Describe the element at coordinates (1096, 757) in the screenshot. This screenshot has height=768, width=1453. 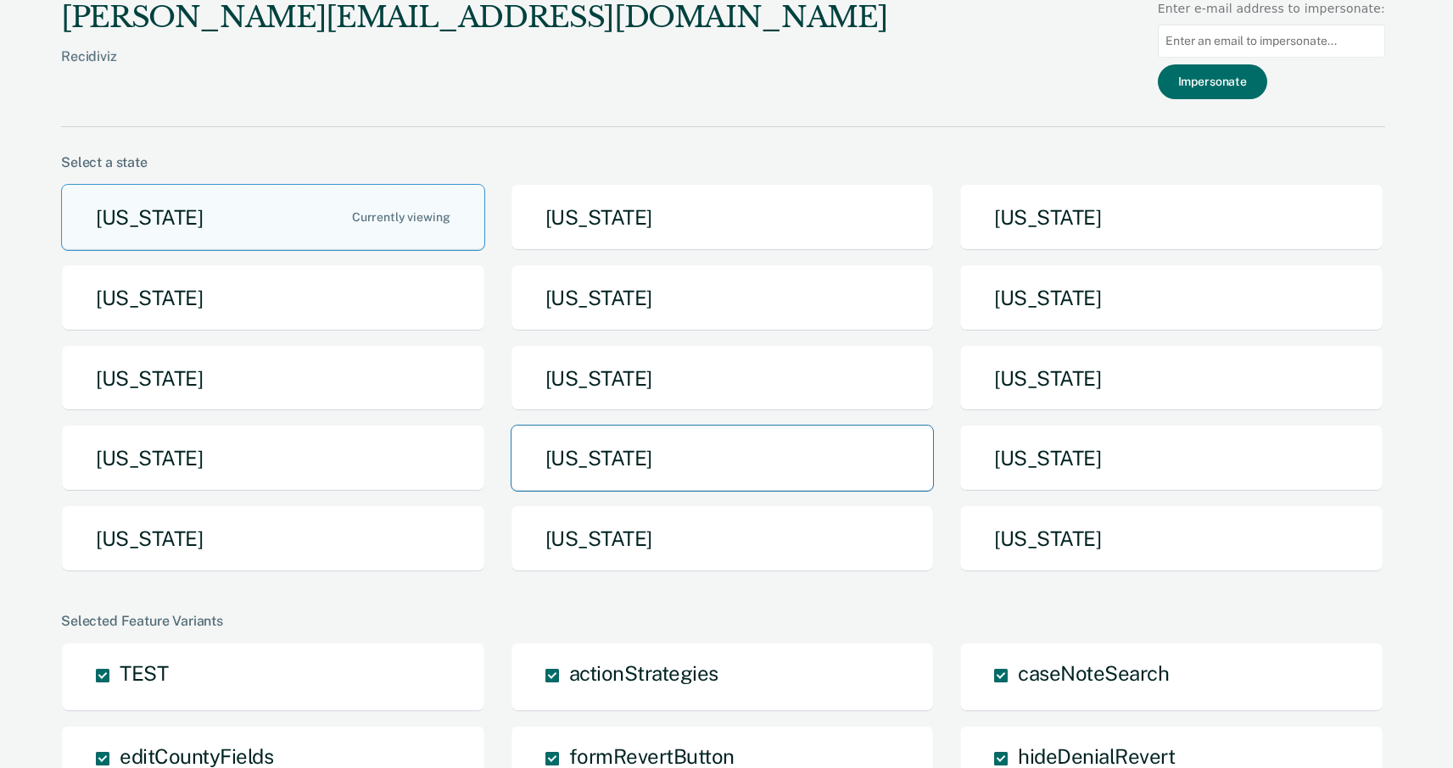
I see `span: hideDenialRevert` at that location.